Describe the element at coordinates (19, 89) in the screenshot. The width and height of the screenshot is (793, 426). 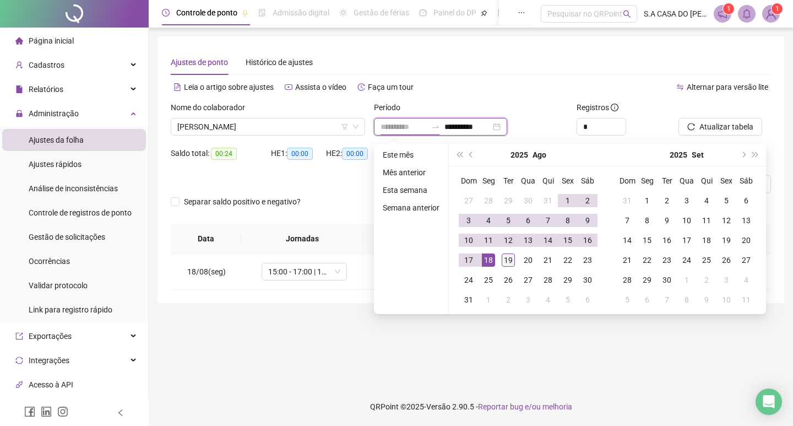
I see `span: file` at that location.